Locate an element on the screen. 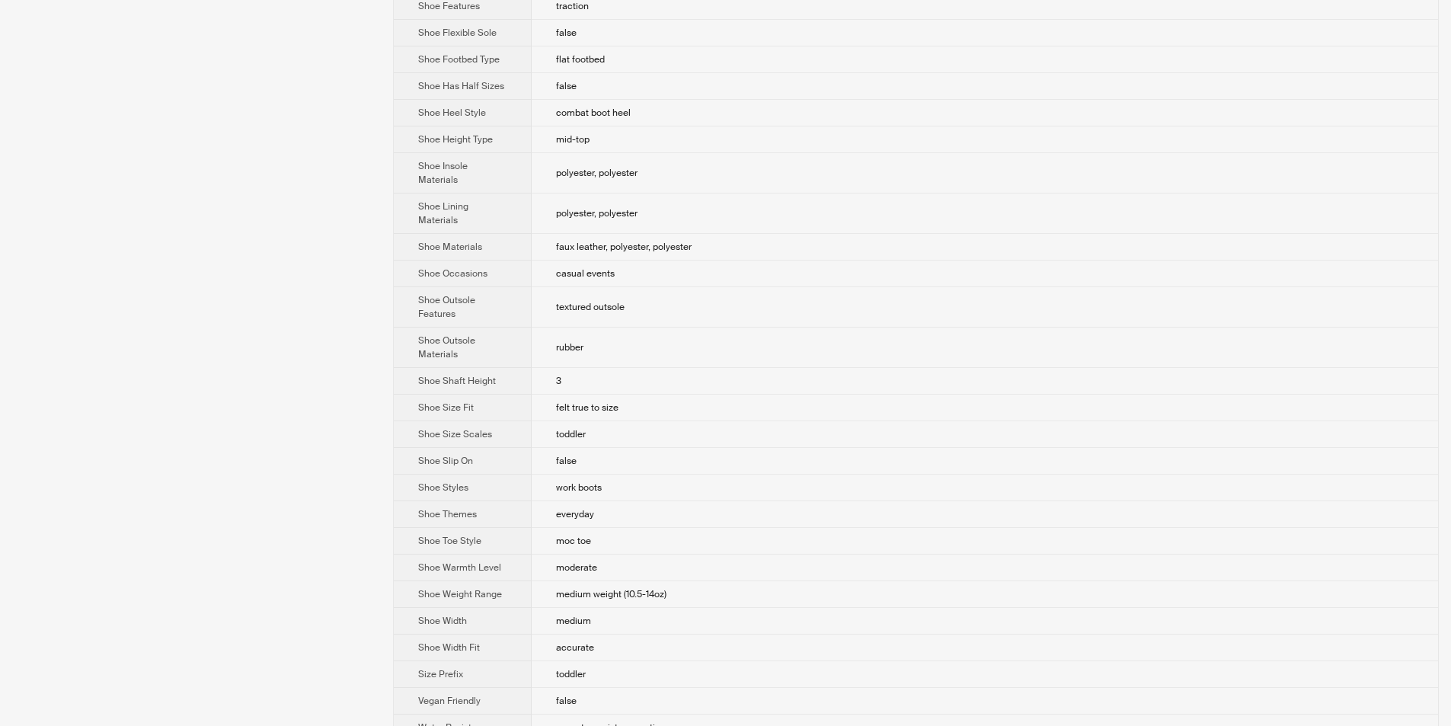 The height and width of the screenshot is (726, 1451). span: rubber is located at coordinates (570, 347).